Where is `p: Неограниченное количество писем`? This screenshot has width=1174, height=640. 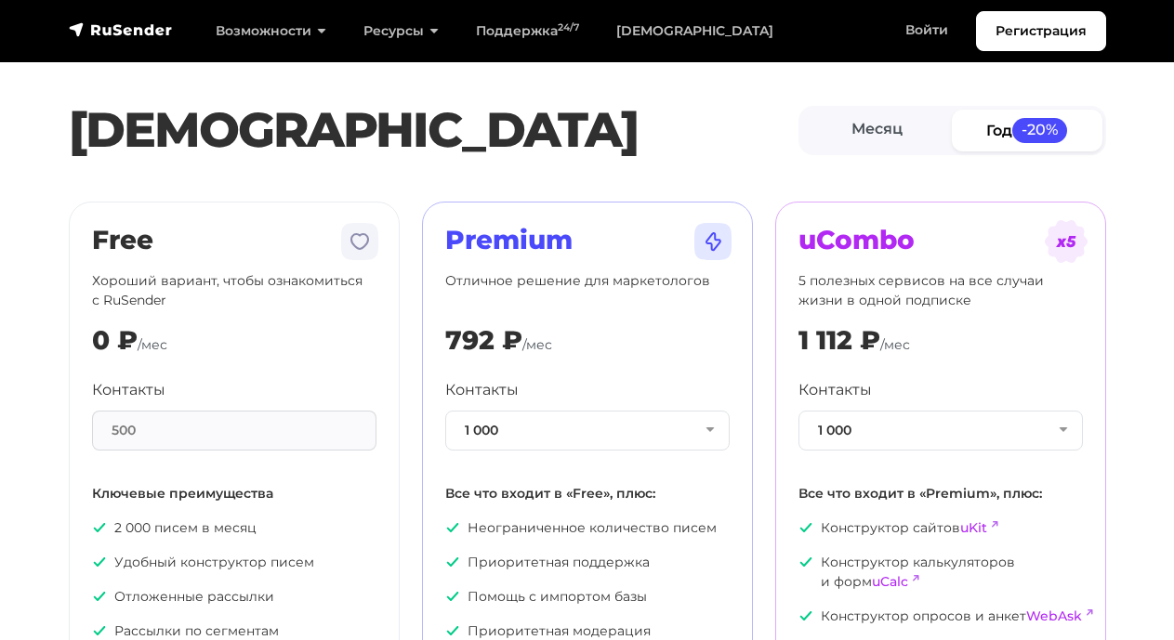 p: Неограниченное количество писем is located at coordinates (587, 528).